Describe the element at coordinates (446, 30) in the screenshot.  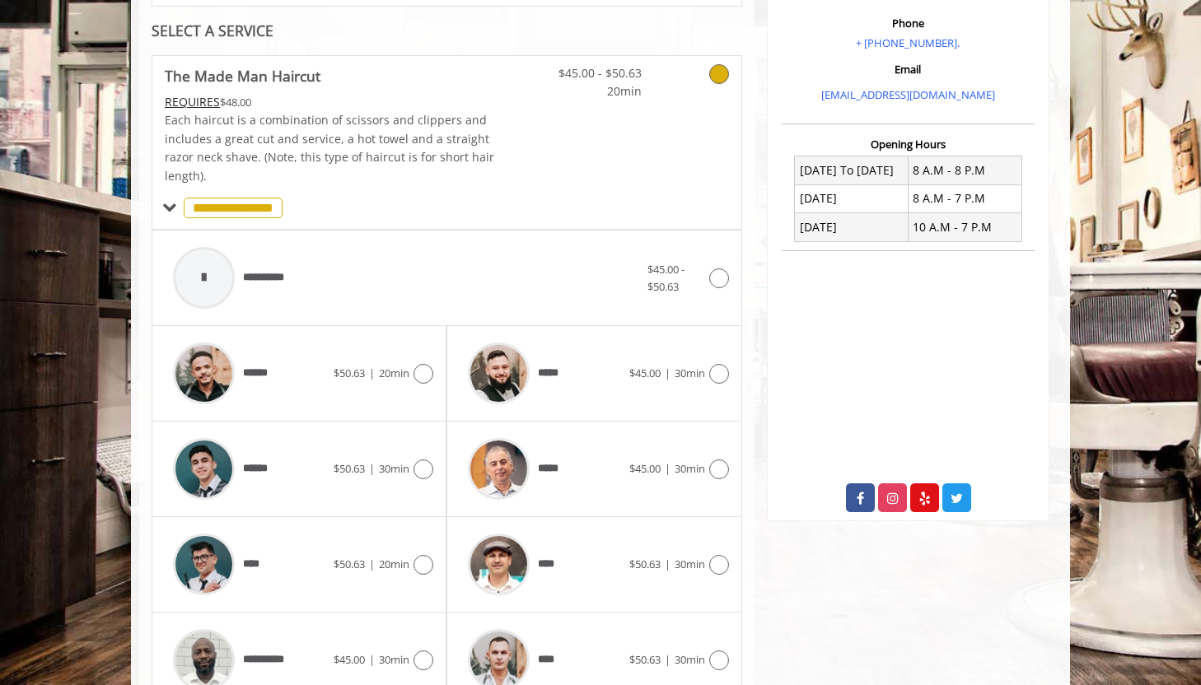
I see `div: SELECT A SERVICE` at that location.